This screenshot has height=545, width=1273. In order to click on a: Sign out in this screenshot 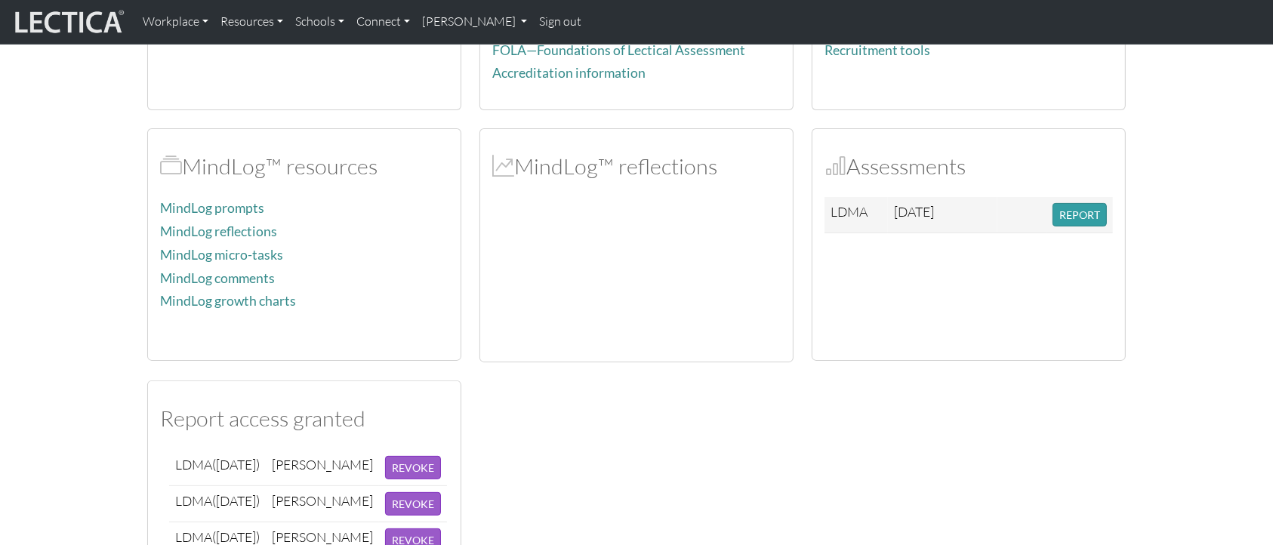, I will do `click(560, 22)`.